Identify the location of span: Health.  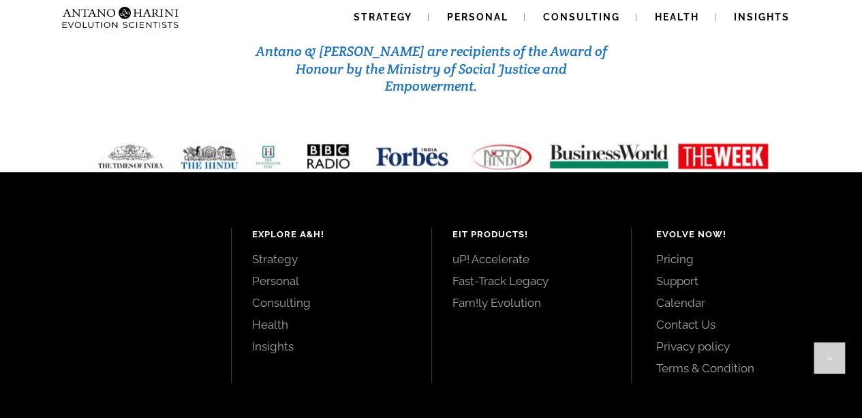
(676, 17).